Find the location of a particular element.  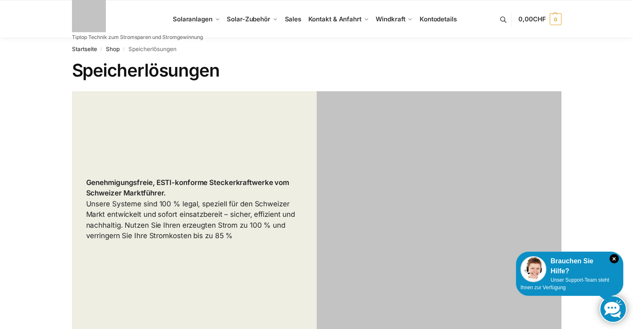

div: Brauchen Sie Hilfe? is located at coordinates (570, 266).